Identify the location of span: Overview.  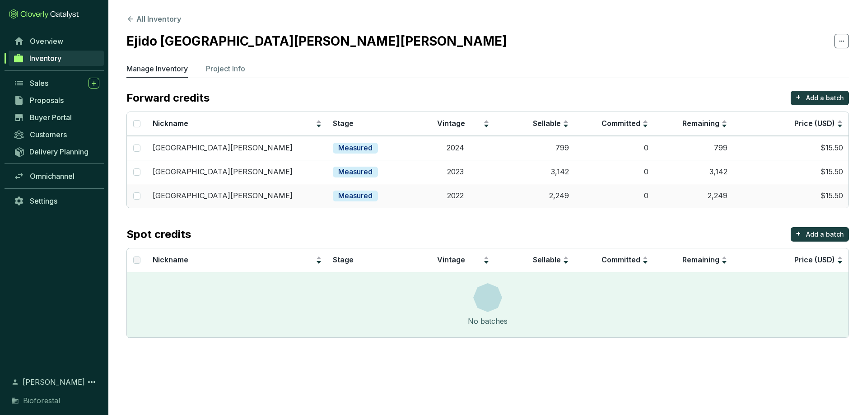
(47, 41).